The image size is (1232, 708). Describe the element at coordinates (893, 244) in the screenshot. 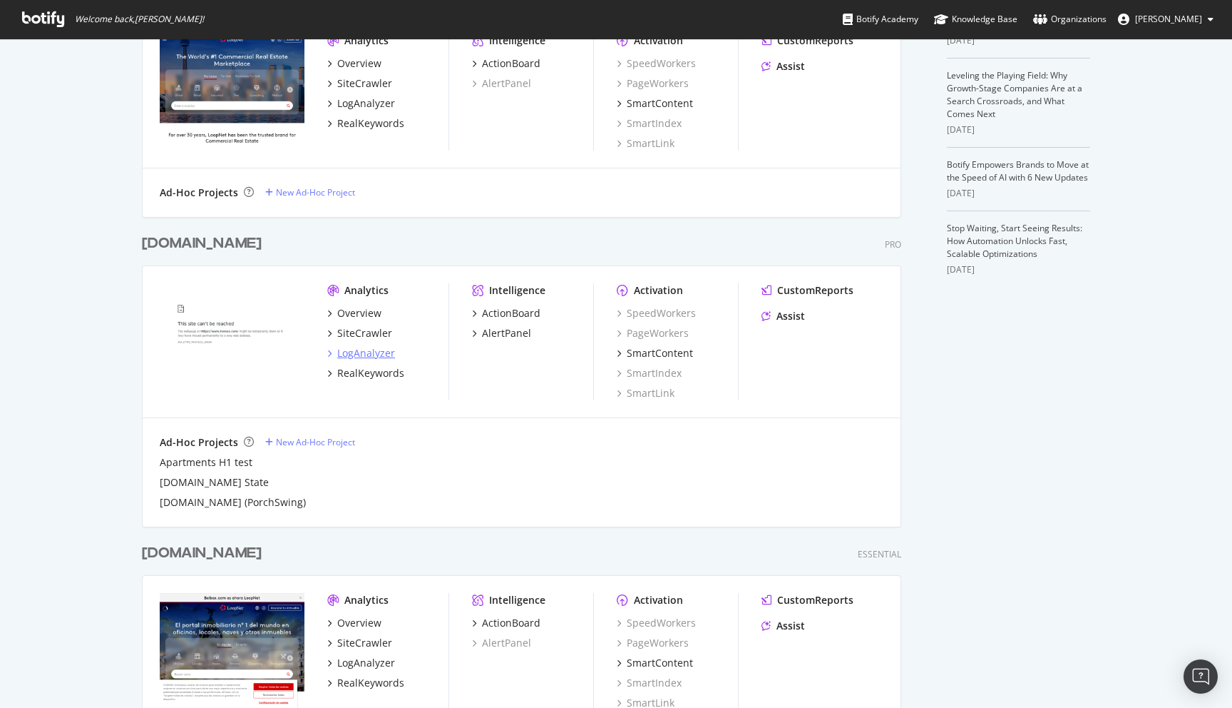

I see `div: Pro` at that location.